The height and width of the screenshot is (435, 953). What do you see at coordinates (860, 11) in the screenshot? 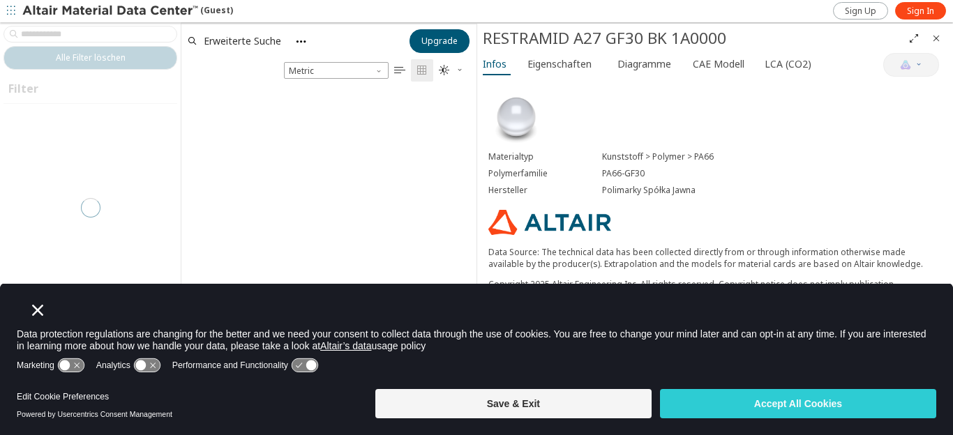
I see `span: Sign Up` at bounding box center [860, 11].